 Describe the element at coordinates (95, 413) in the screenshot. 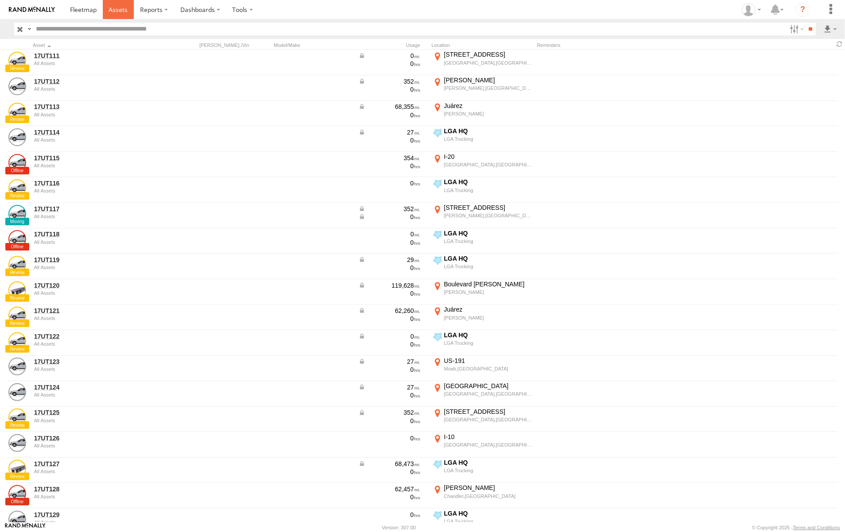

I see `a: 17UT125` at that location.